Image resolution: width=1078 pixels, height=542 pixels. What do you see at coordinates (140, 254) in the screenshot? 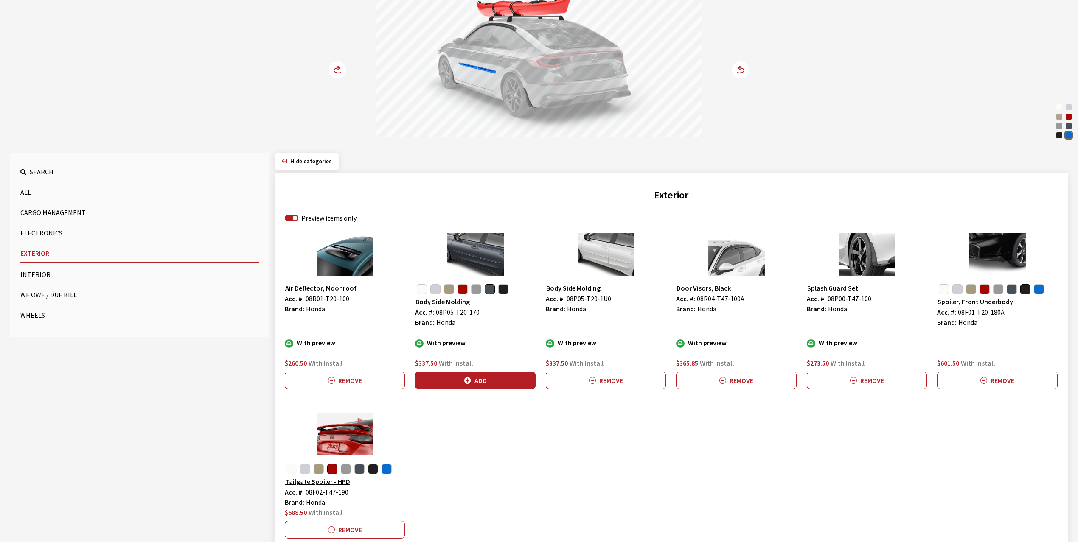
I see `button: Exterior` at bounding box center [140, 254].